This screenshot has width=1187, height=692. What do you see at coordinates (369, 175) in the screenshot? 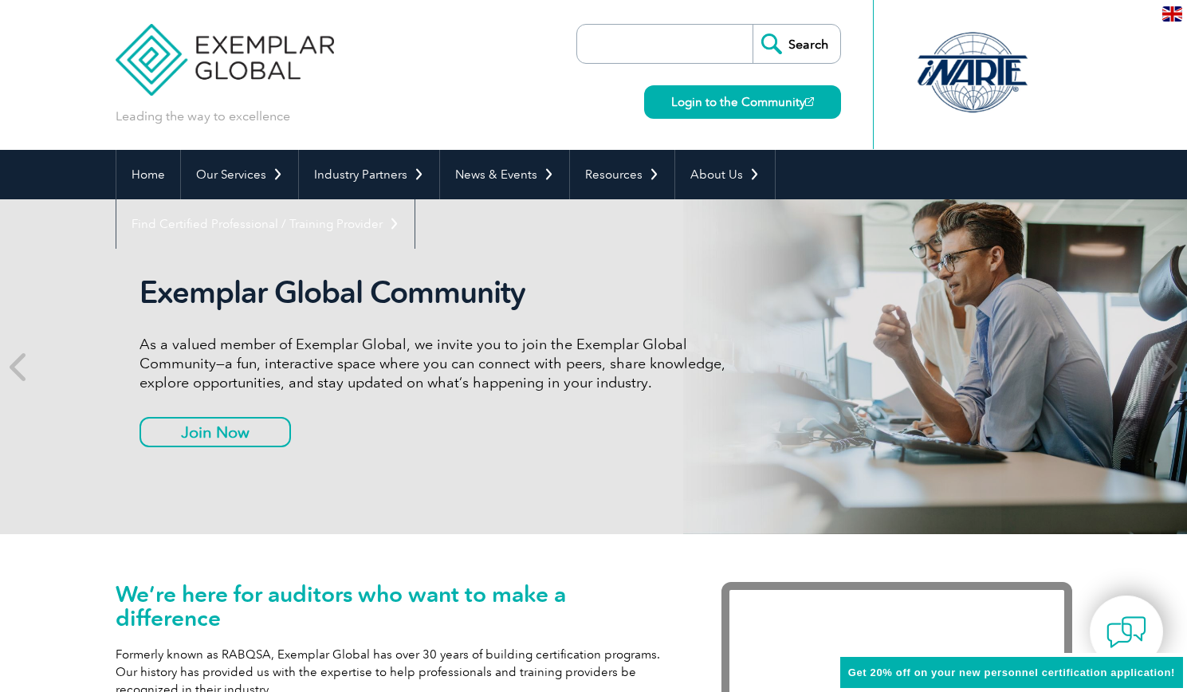
I see `a: Industry Partners` at bounding box center [369, 175].